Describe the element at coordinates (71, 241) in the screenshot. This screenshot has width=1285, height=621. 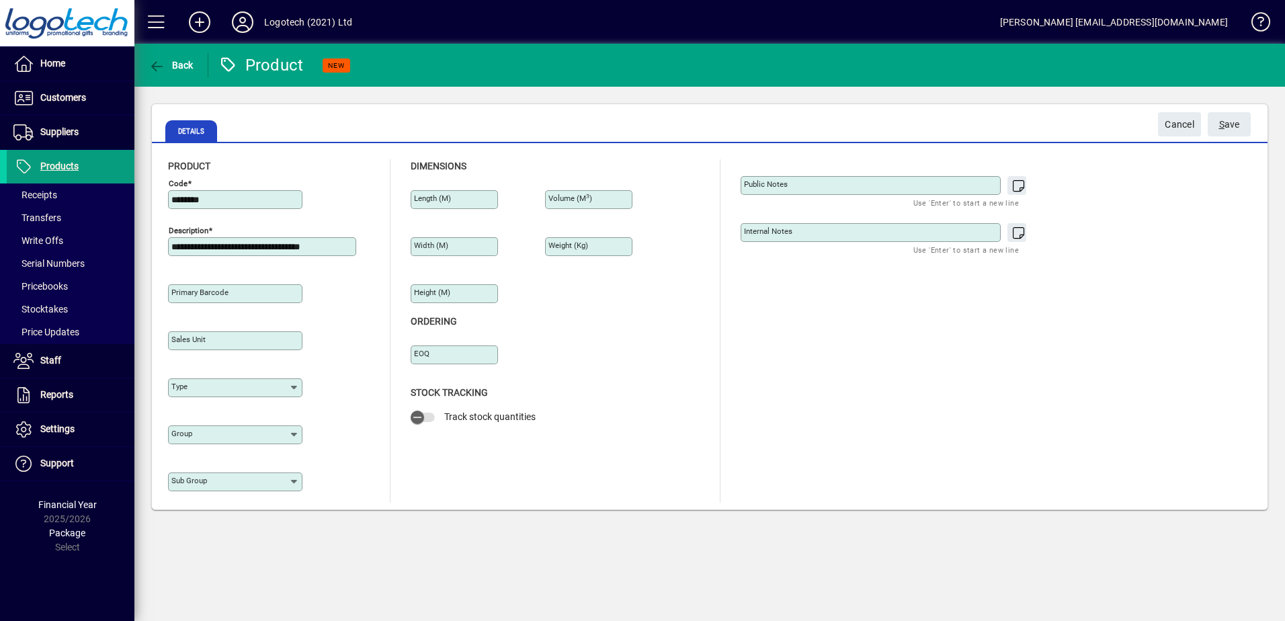
I see `a: Write Offs` at that location.